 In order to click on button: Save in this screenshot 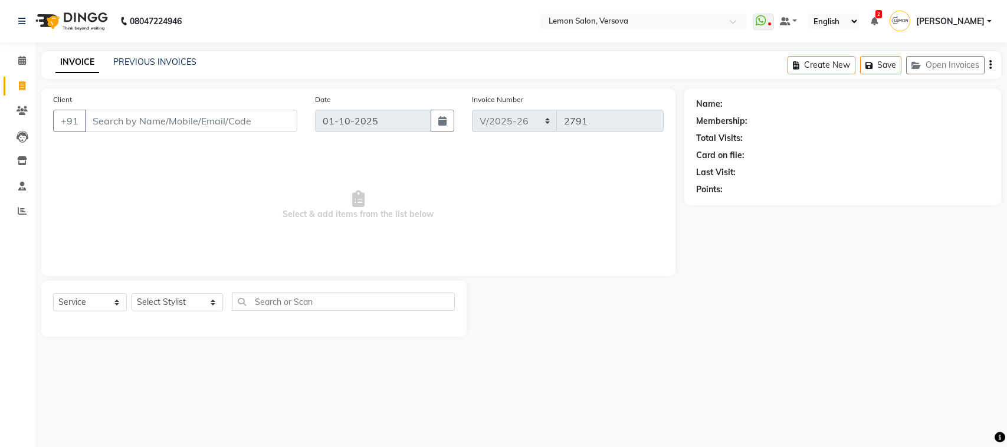, I will do `click(881, 65)`.